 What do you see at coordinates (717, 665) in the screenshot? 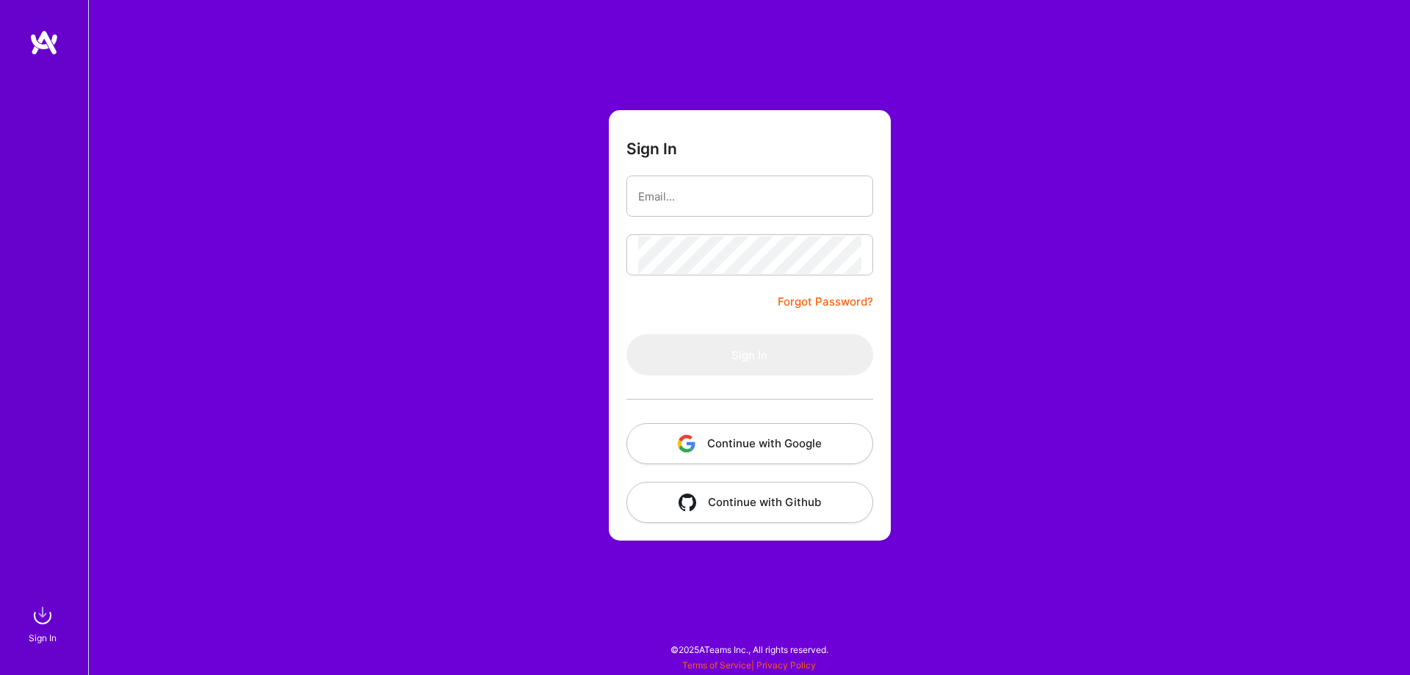
I see `a: Terms of Service` at bounding box center [717, 665].